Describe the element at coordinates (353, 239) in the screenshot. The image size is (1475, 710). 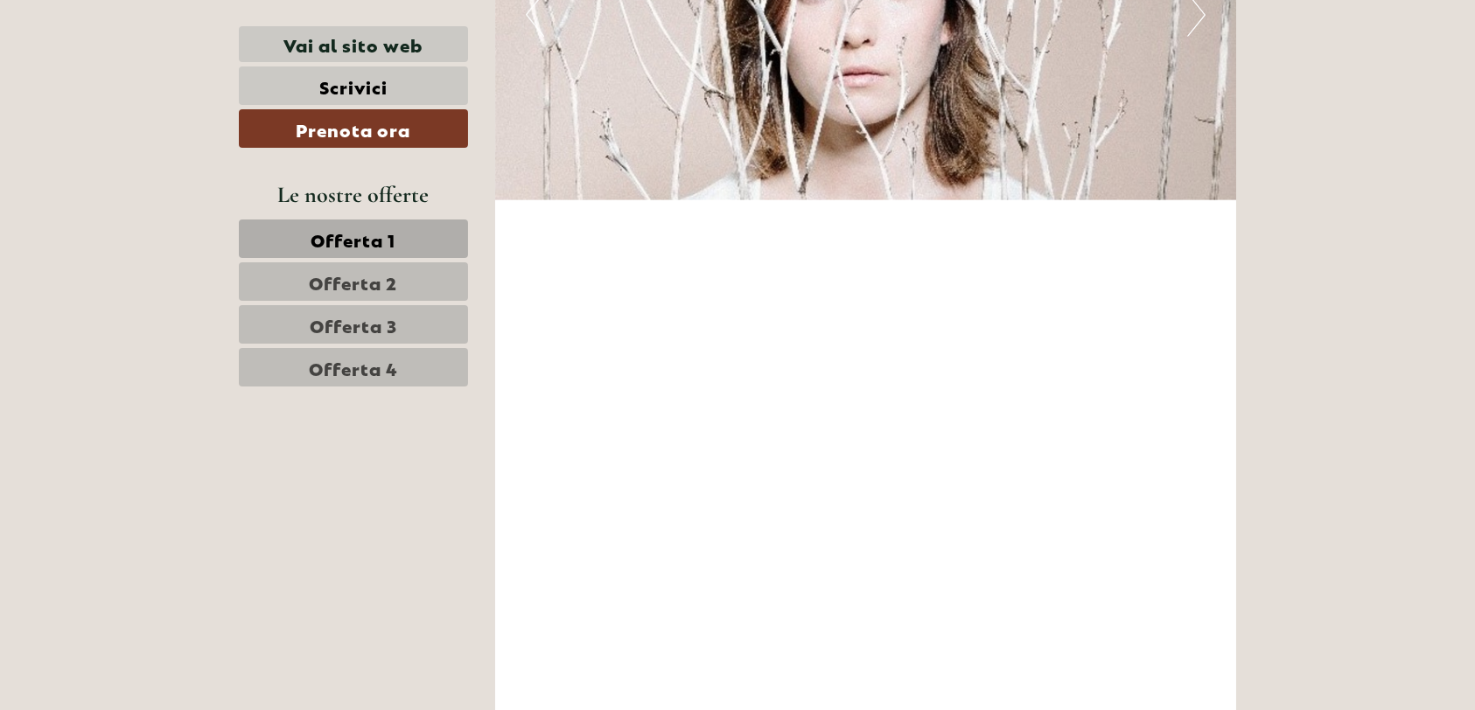
I see `span: Offerta 1` at that location.